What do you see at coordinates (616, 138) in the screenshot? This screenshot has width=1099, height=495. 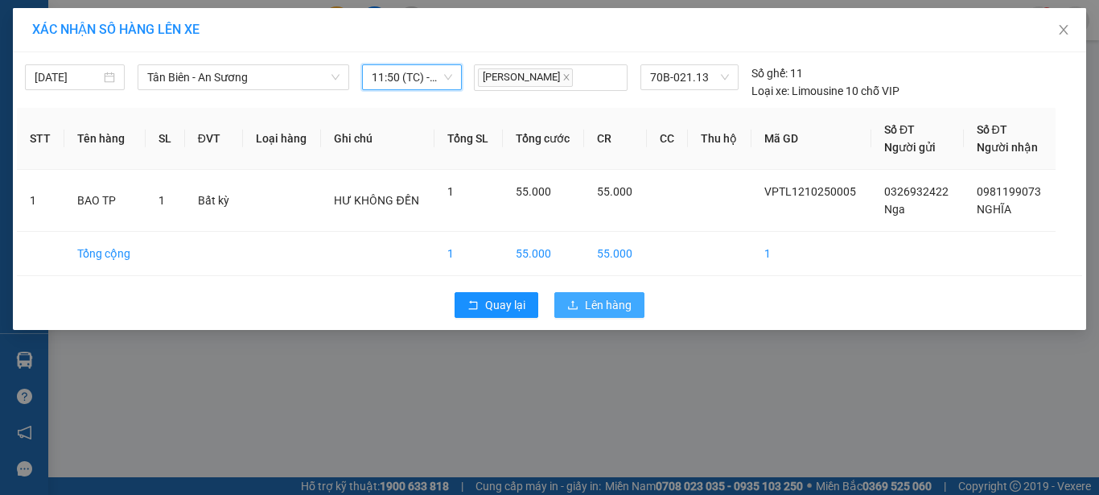 I see `th: CR` at bounding box center [616, 138].